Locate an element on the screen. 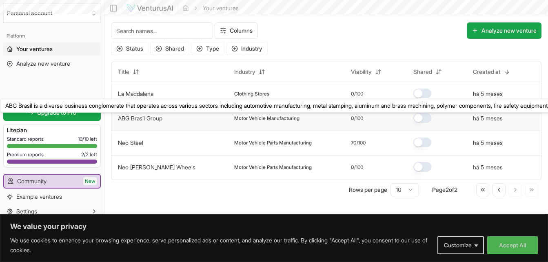  span: 70 is located at coordinates (354, 143).